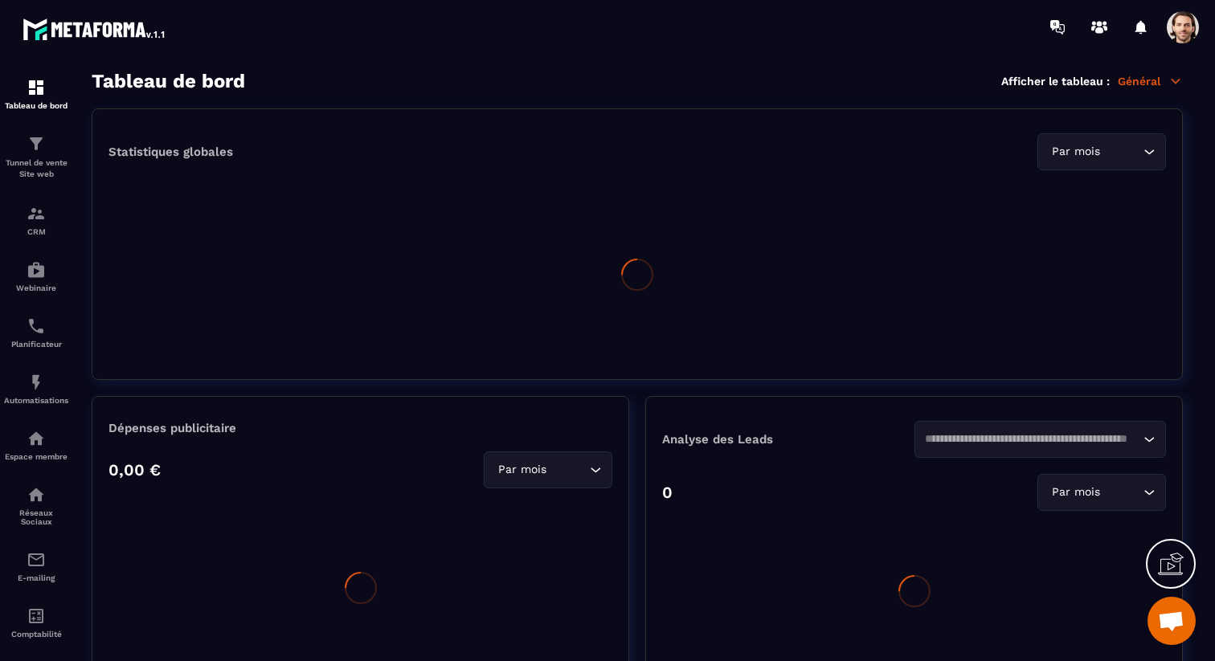 This screenshot has width=1215, height=661. Describe the element at coordinates (36, 326) in the screenshot. I see `img: scheduler` at that location.